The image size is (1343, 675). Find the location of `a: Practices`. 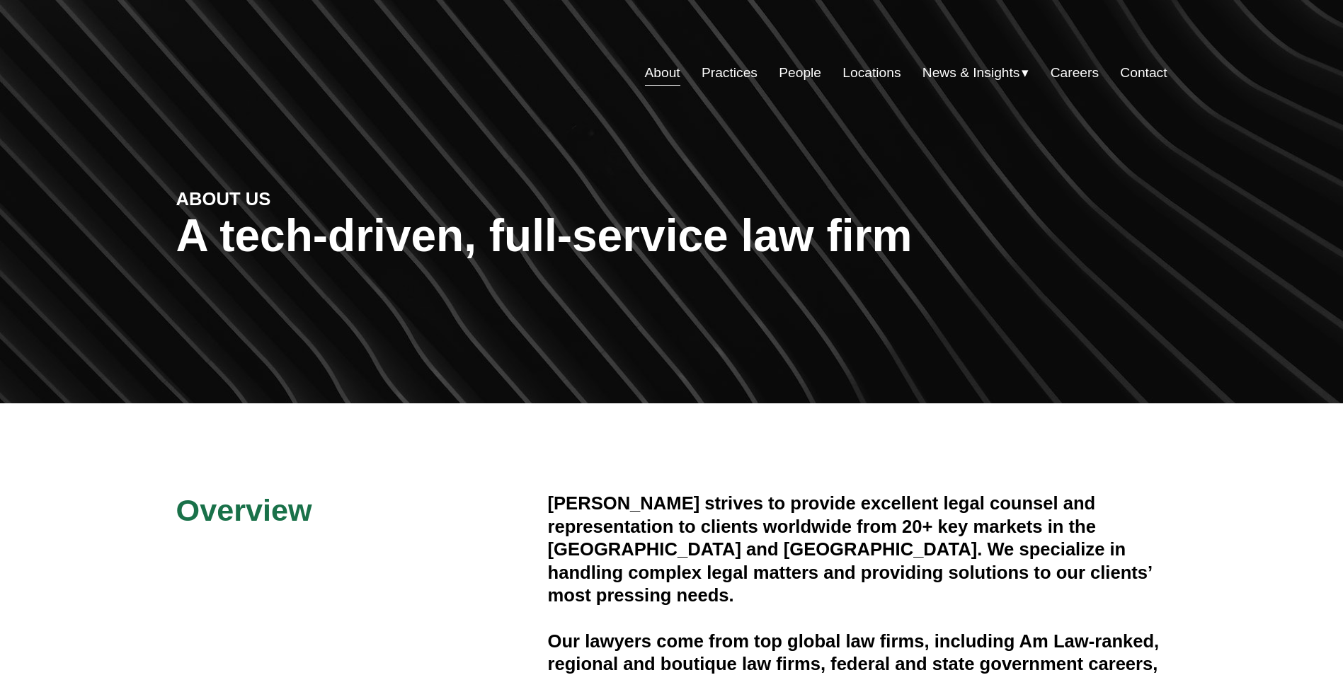

a: Practices is located at coordinates (729, 73).